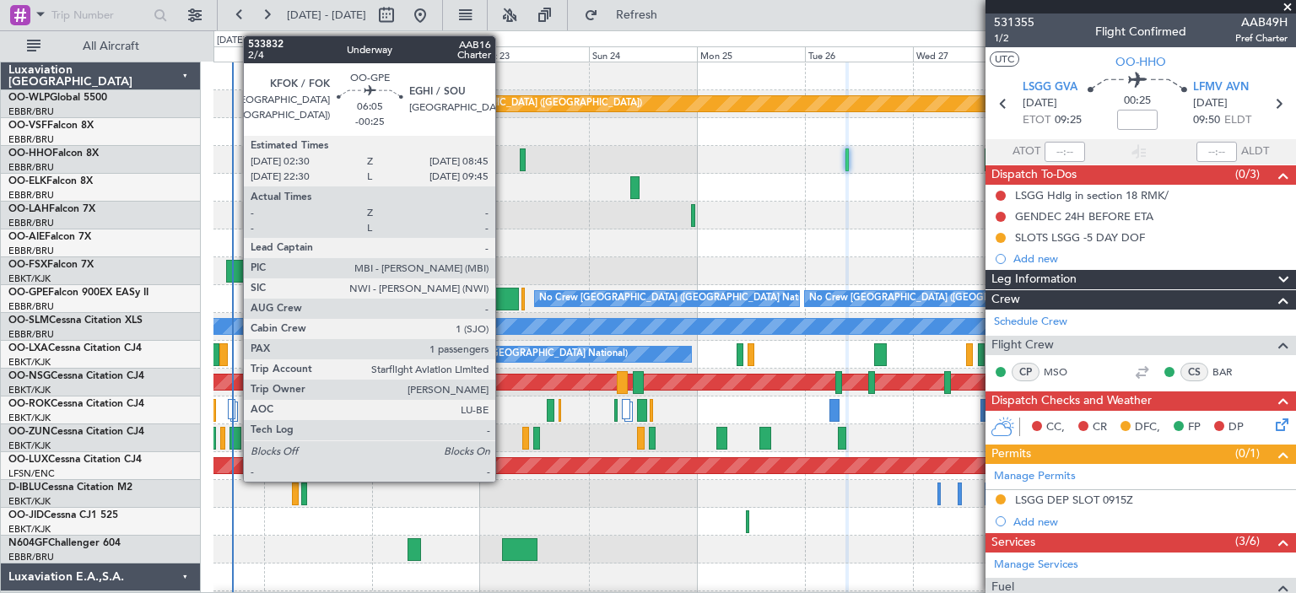  I want to click on div: Sat 23, so click(534, 54).